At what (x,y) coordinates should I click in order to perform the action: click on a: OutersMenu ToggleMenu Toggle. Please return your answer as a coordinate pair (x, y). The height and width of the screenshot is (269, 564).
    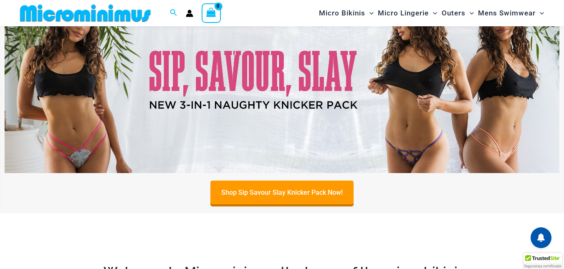
    Looking at the image, I should click on (457, 13).